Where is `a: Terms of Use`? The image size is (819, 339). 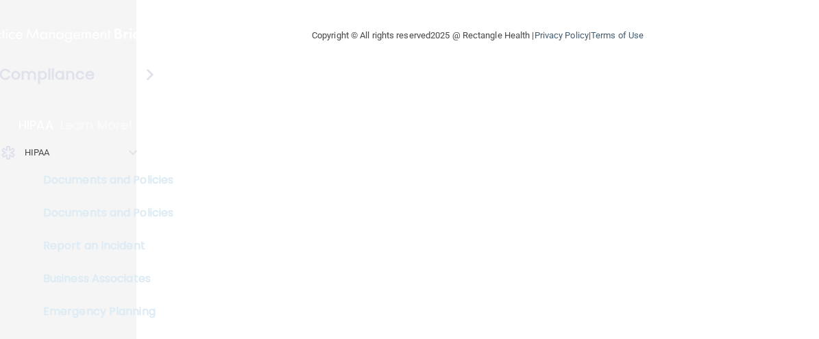 a: Terms of Use is located at coordinates (617, 35).